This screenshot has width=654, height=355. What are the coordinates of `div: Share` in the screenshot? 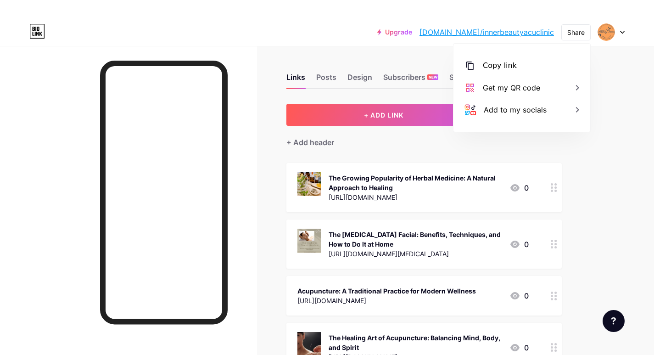 It's located at (576, 32).